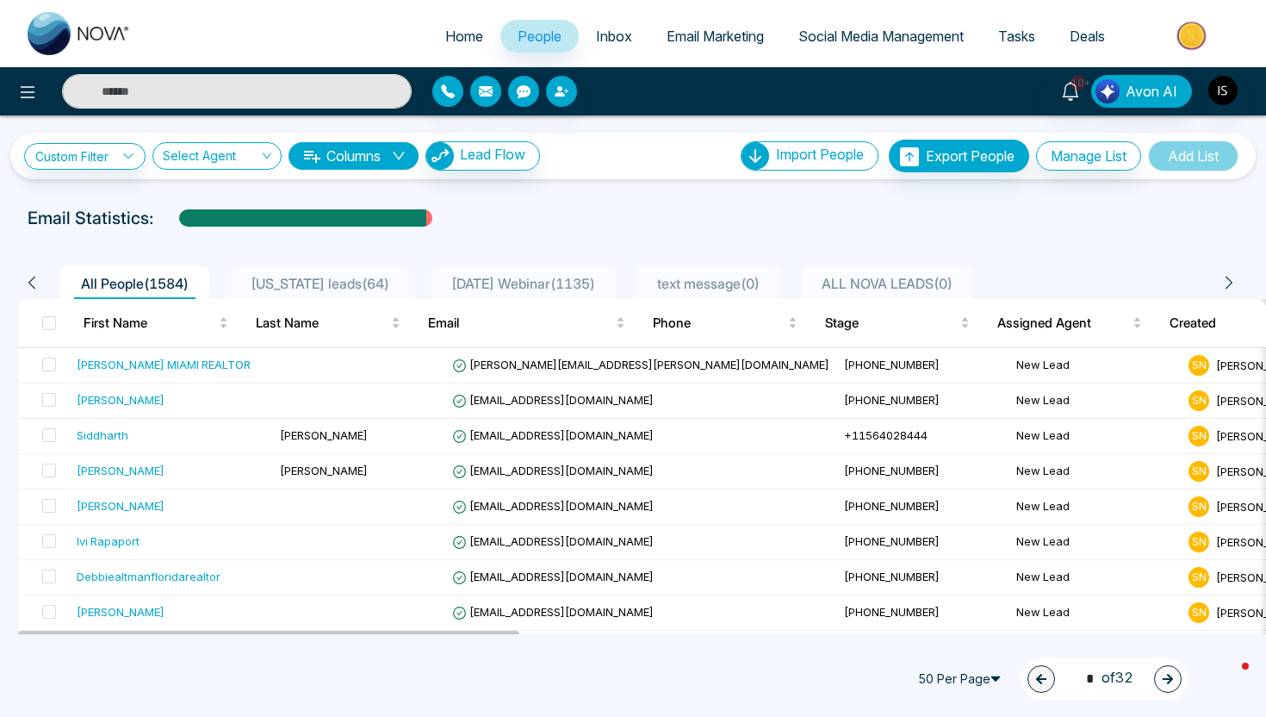 The width and height of the screenshot is (1266, 717). What do you see at coordinates (881, 36) in the screenshot?
I see `span: Social Media Management` at bounding box center [881, 36].